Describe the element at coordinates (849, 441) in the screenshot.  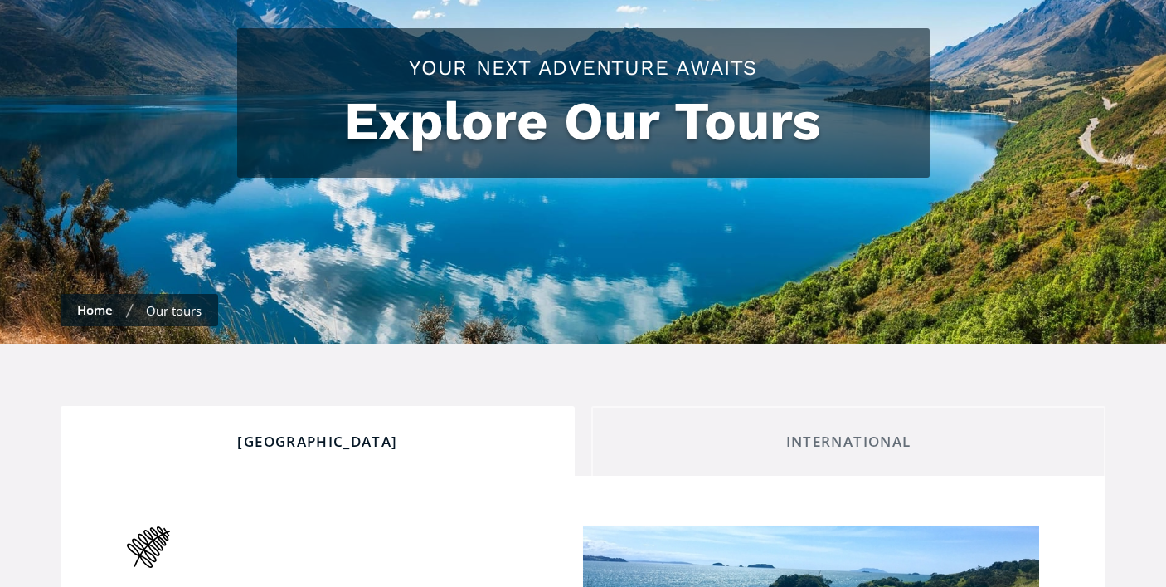
I see `div: International` at that location.